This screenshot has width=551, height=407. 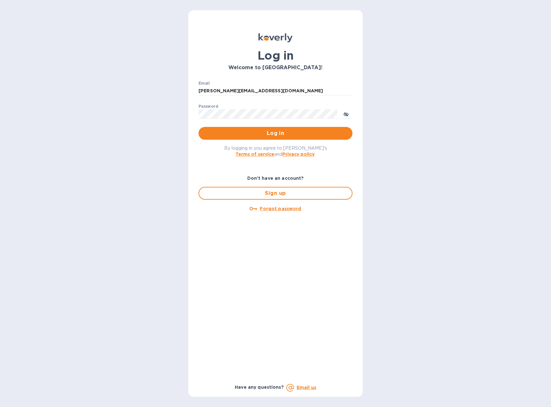 What do you see at coordinates (275, 133) in the screenshot?
I see `span: Log in` at bounding box center [275, 133].